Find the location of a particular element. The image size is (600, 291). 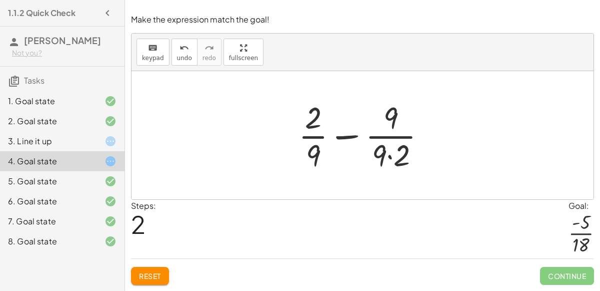

div: 5. Goal state is located at coordinates (48, 181).